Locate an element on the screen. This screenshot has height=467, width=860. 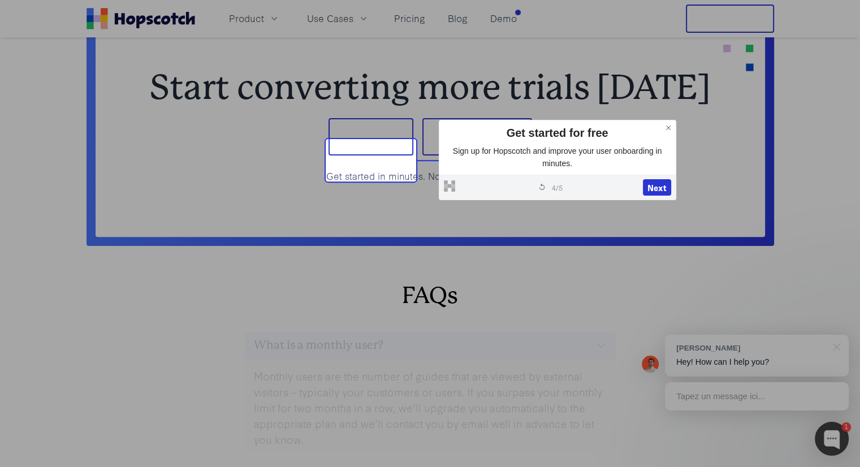
span: Use Cases is located at coordinates (330, 18).